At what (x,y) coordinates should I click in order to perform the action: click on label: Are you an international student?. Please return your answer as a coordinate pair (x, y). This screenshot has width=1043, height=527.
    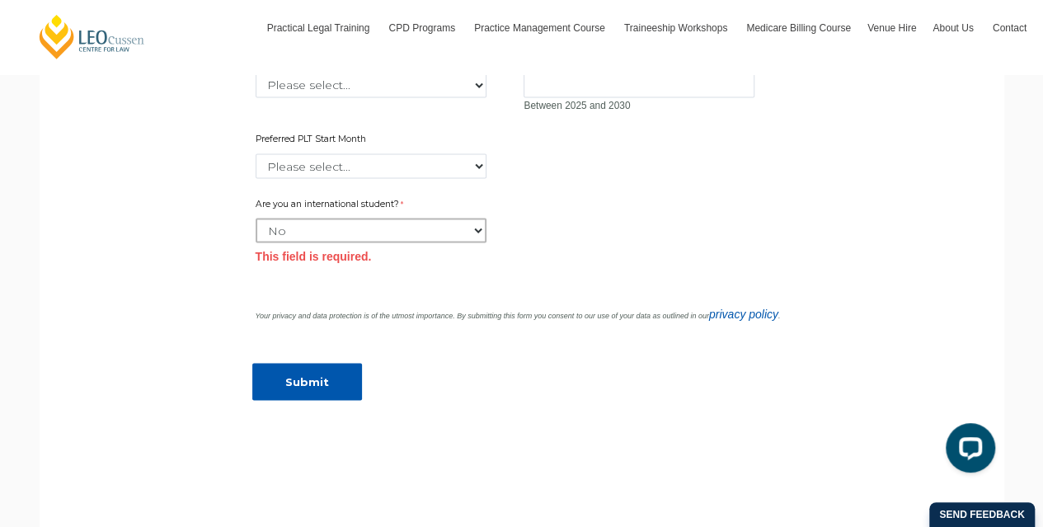
    Looking at the image, I should click on (338, 205).